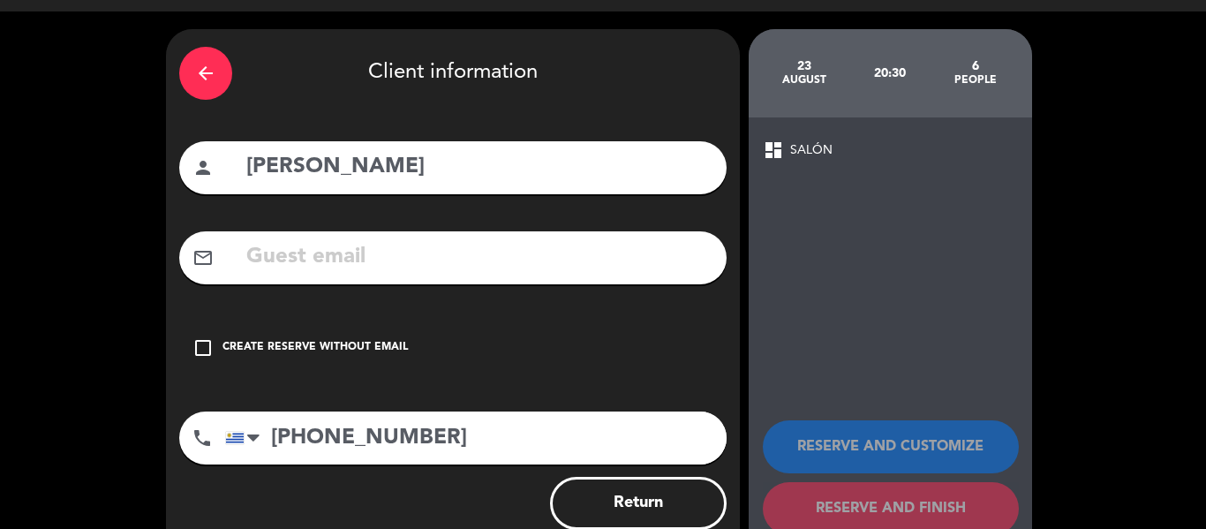  I want to click on i: person, so click(203, 168).